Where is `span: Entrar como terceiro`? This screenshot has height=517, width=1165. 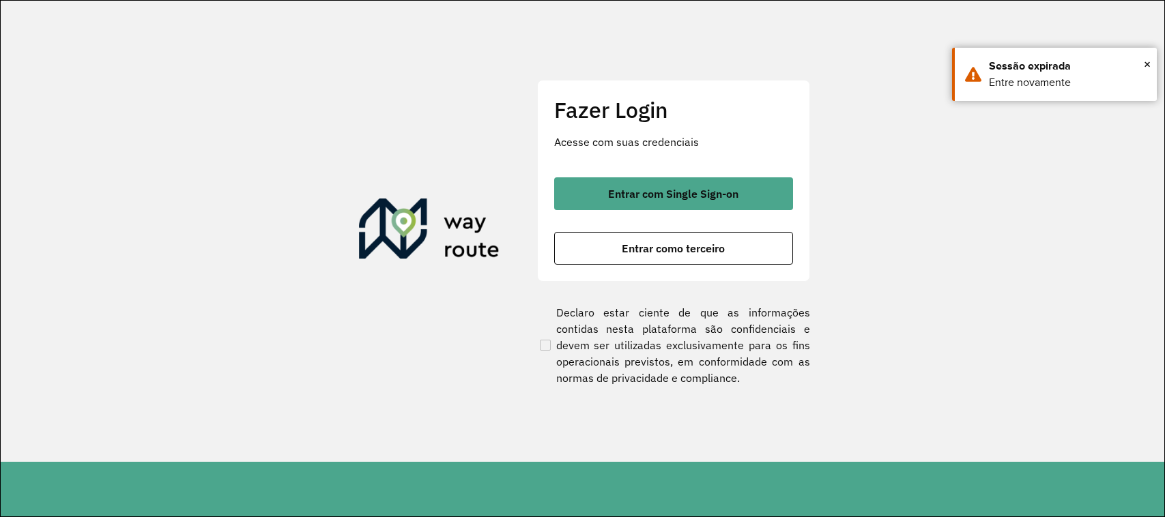
span: Entrar como terceiro is located at coordinates (673, 248).